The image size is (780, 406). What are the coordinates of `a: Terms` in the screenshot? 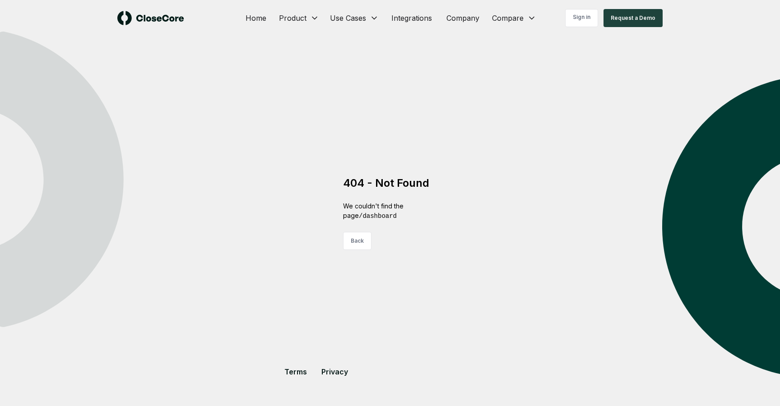 It's located at (296, 372).